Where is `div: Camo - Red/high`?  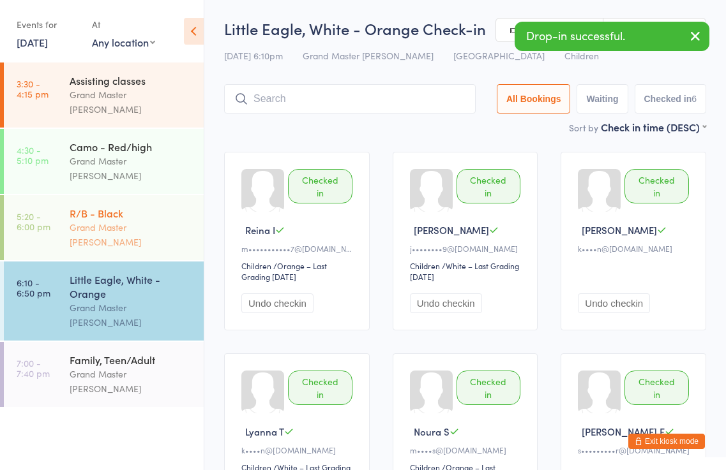 div: Camo - Red/high is located at coordinates (131, 147).